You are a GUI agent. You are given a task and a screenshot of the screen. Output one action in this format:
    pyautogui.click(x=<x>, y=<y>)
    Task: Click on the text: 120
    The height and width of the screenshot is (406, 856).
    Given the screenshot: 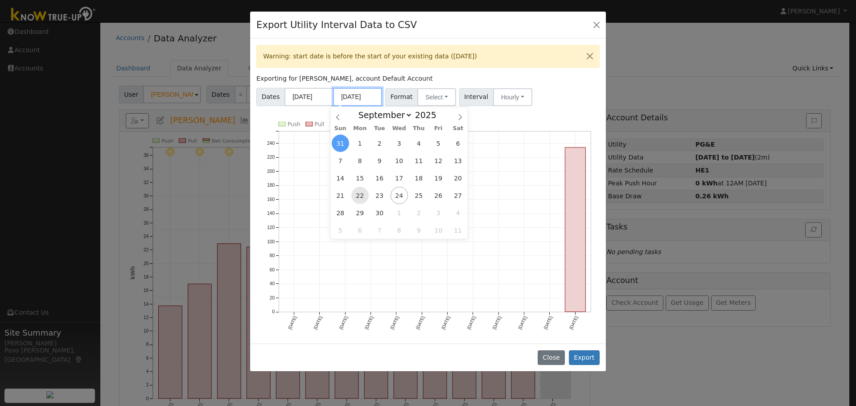 What is the action you would take?
    pyautogui.click(x=271, y=227)
    